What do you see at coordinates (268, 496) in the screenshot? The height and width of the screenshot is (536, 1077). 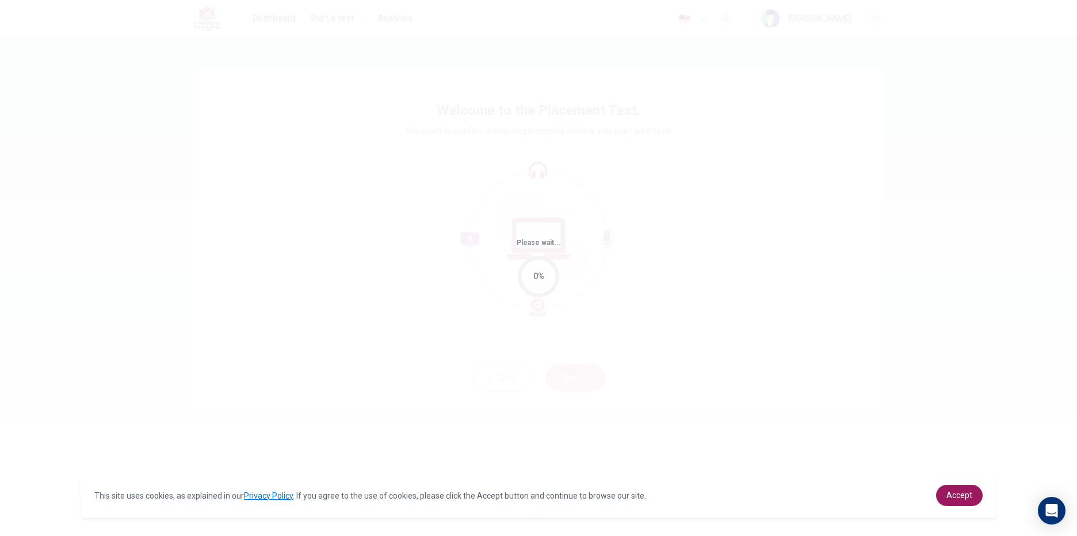 I see `a: Privacy Policy` at bounding box center [268, 496].